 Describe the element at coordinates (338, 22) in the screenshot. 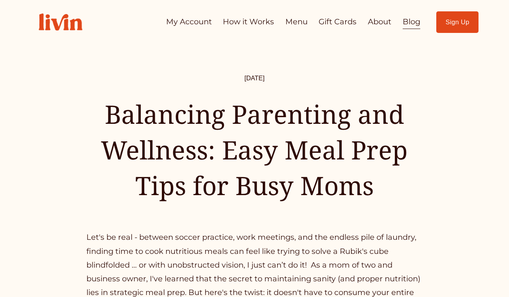

I see `a: Gift Cards` at that location.